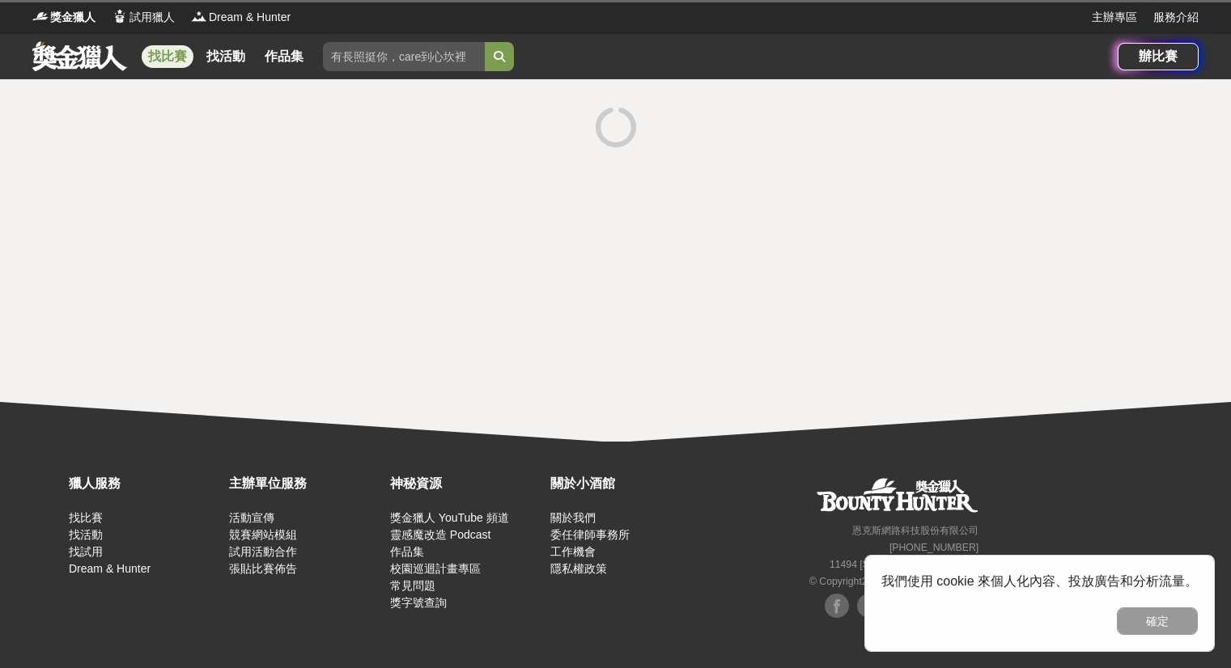  Describe the element at coordinates (915, 531) in the screenshot. I see `small: 恩克斯網路科技股份有限公司` at that location.